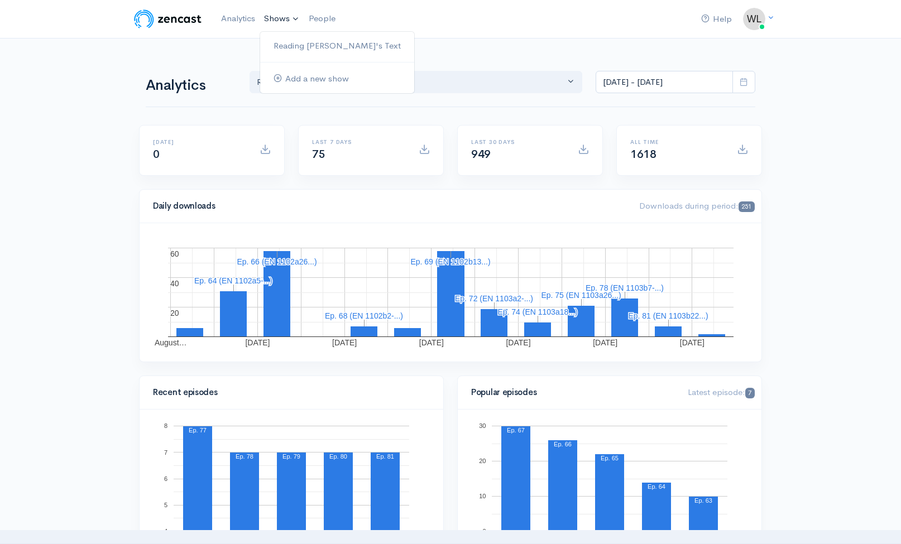  I want to click on span: 0, so click(156, 154).